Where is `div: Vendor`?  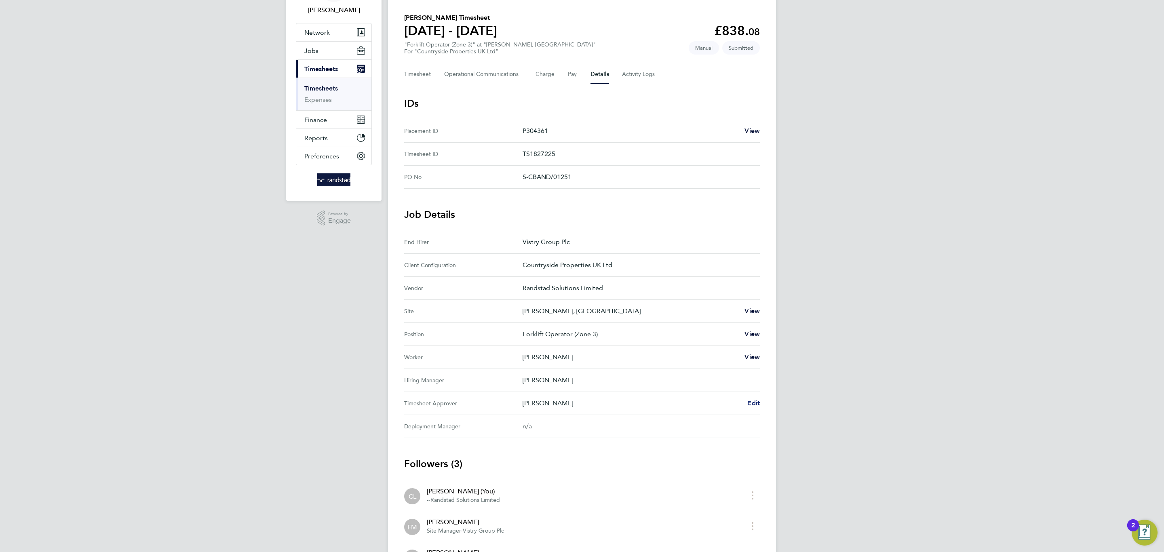 div: Vendor is located at coordinates (463, 288).